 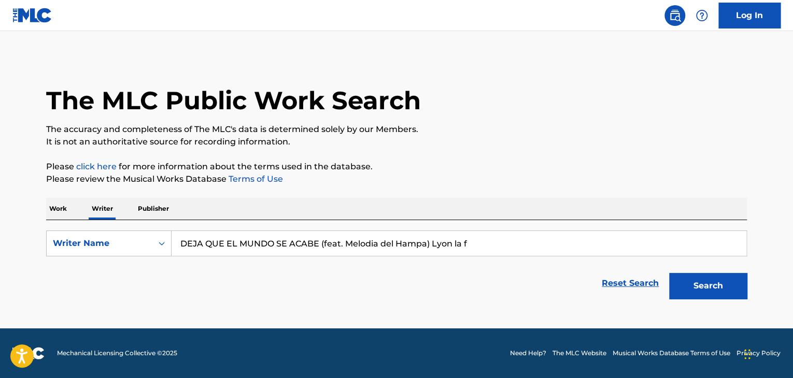 What do you see at coordinates (579, 353) in the screenshot?
I see `a: The MLC Website` at bounding box center [579, 353].